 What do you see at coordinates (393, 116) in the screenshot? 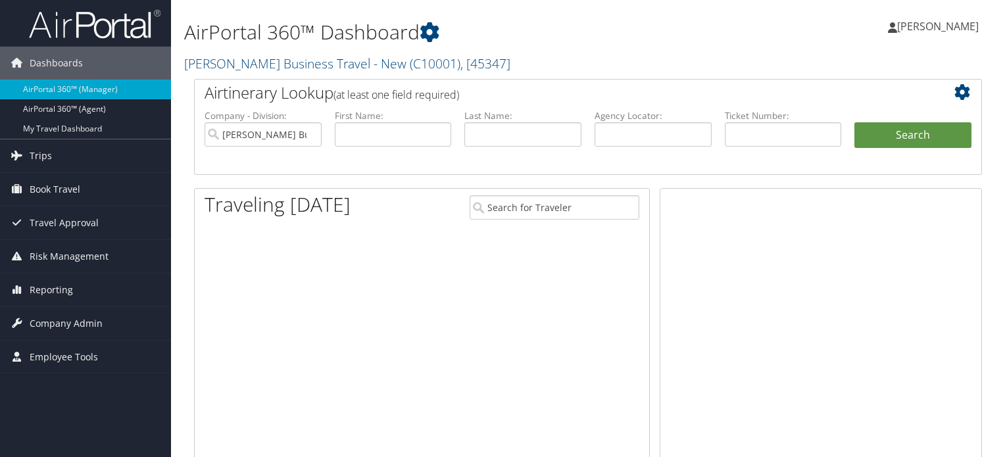
I see `label: First Name:` at bounding box center [393, 116].